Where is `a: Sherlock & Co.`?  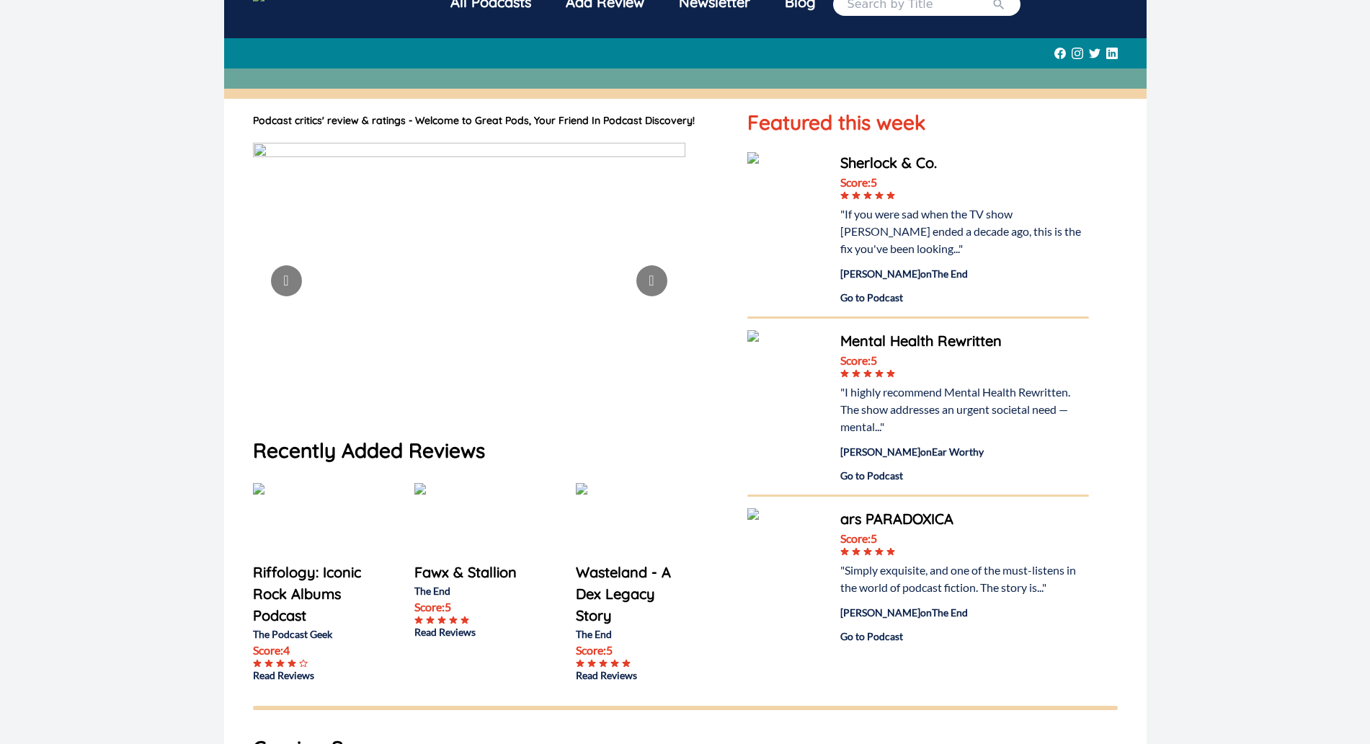 a: Sherlock & Co. is located at coordinates (964, 163).